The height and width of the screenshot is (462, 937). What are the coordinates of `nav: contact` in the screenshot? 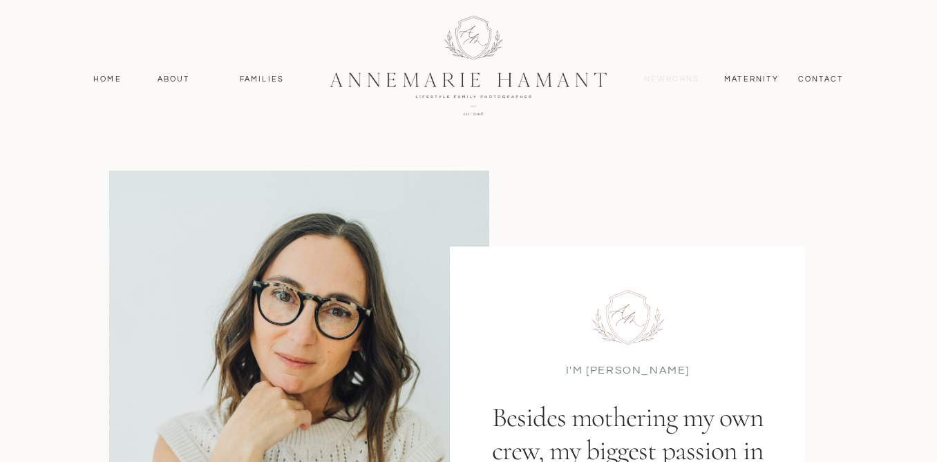 It's located at (820, 79).